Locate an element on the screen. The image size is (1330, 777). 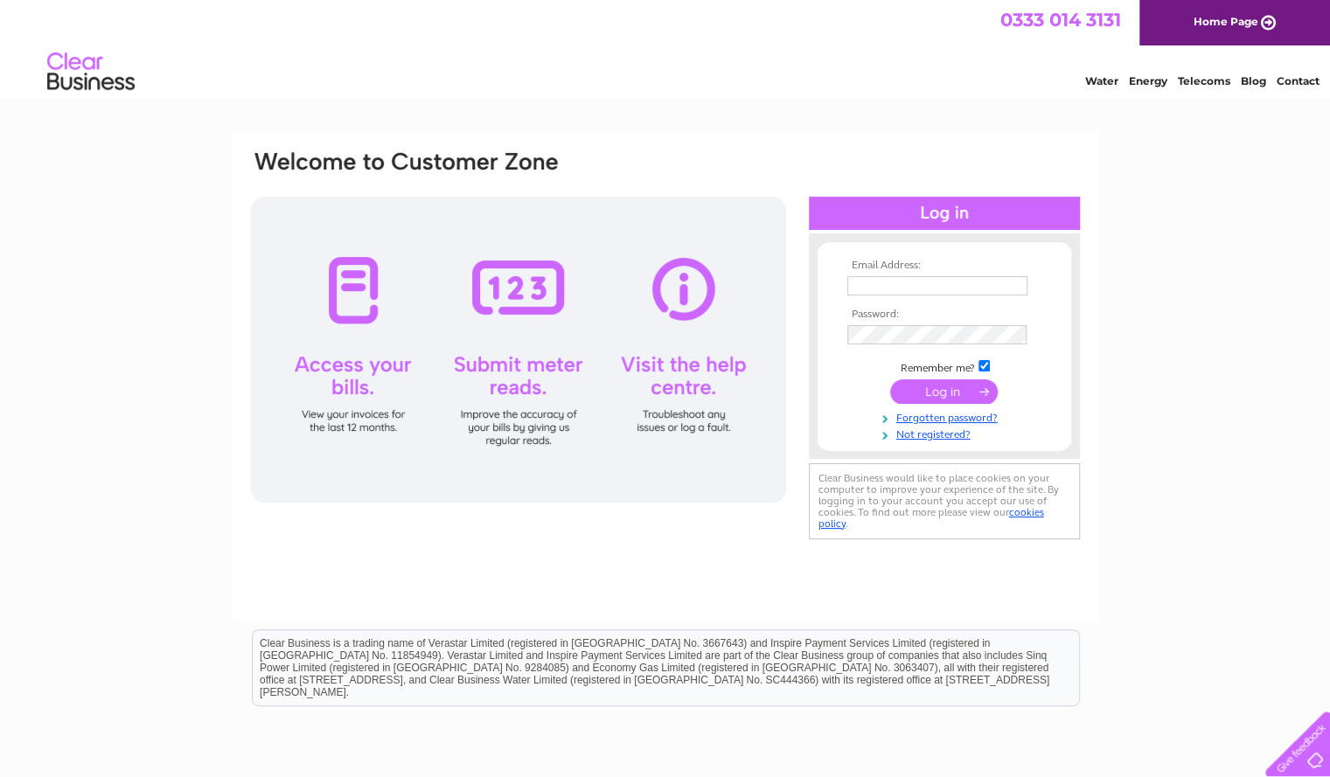
a: Water is located at coordinates (1101, 80).